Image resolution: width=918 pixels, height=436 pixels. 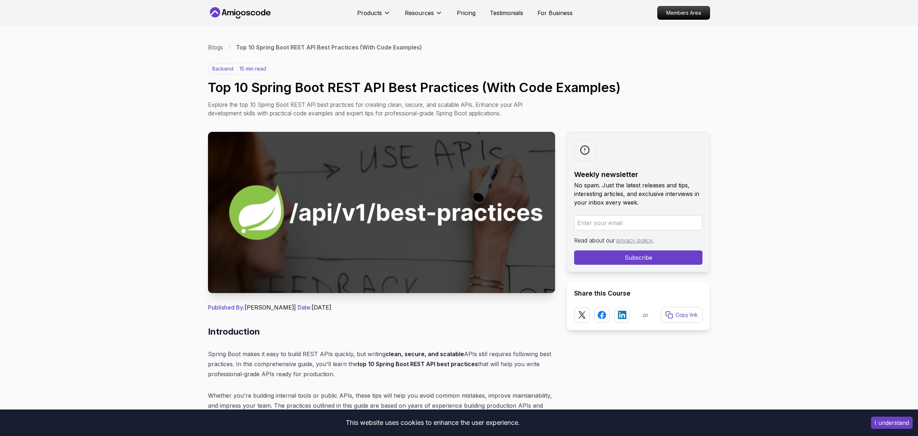 I want to click on p: Copy link, so click(x=687, y=315).